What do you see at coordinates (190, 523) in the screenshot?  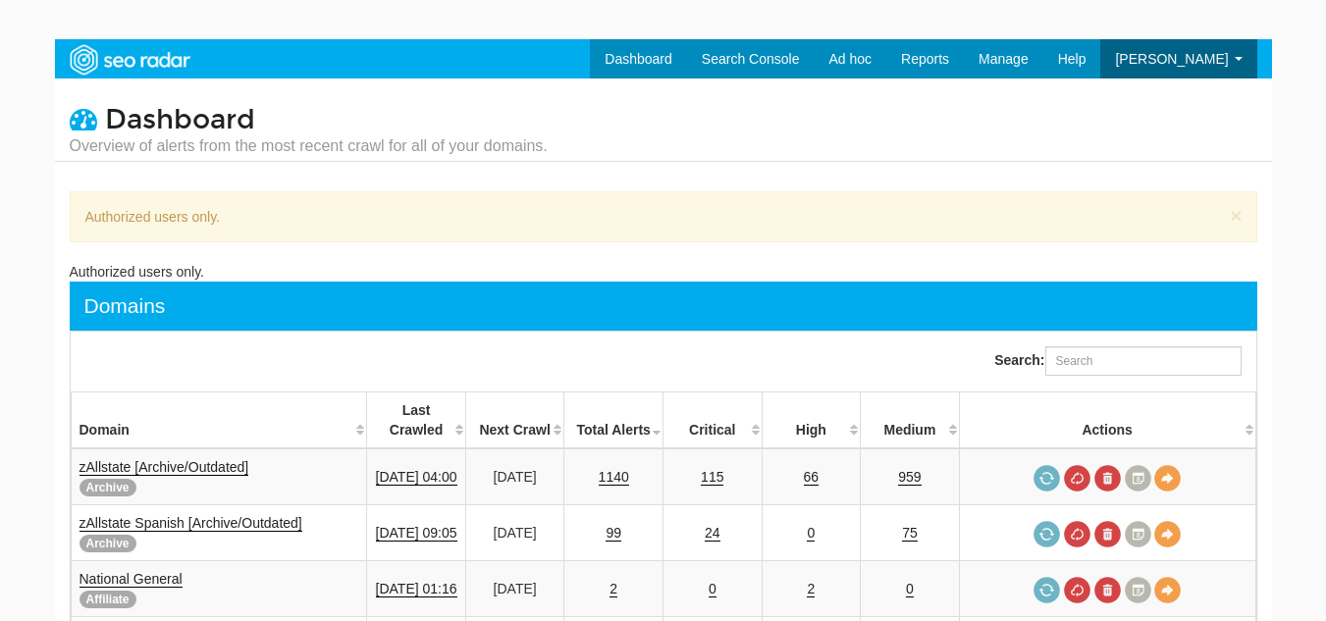 I see `a: zAllstate Spanish [Archive/Outdated]` at bounding box center [190, 523].